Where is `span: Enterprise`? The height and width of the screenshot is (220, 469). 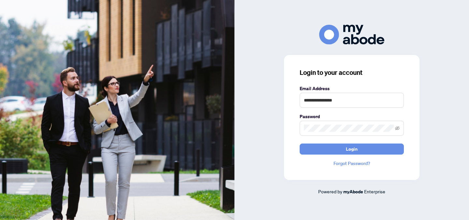 span: Enterprise is located at coordinates (375, 192).